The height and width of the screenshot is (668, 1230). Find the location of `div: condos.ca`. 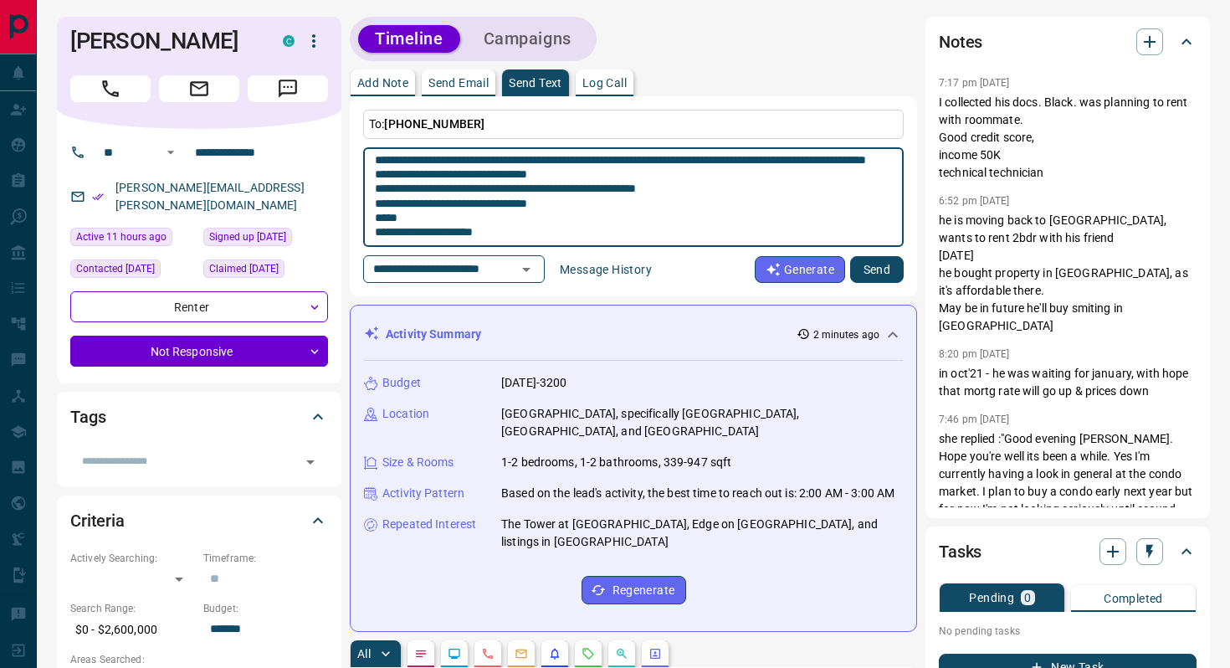

div: condos.ca is located at coordinates (289, 41).